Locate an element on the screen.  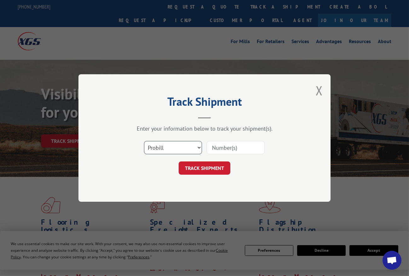
div: Open chat is located at coordinates (392, 261).